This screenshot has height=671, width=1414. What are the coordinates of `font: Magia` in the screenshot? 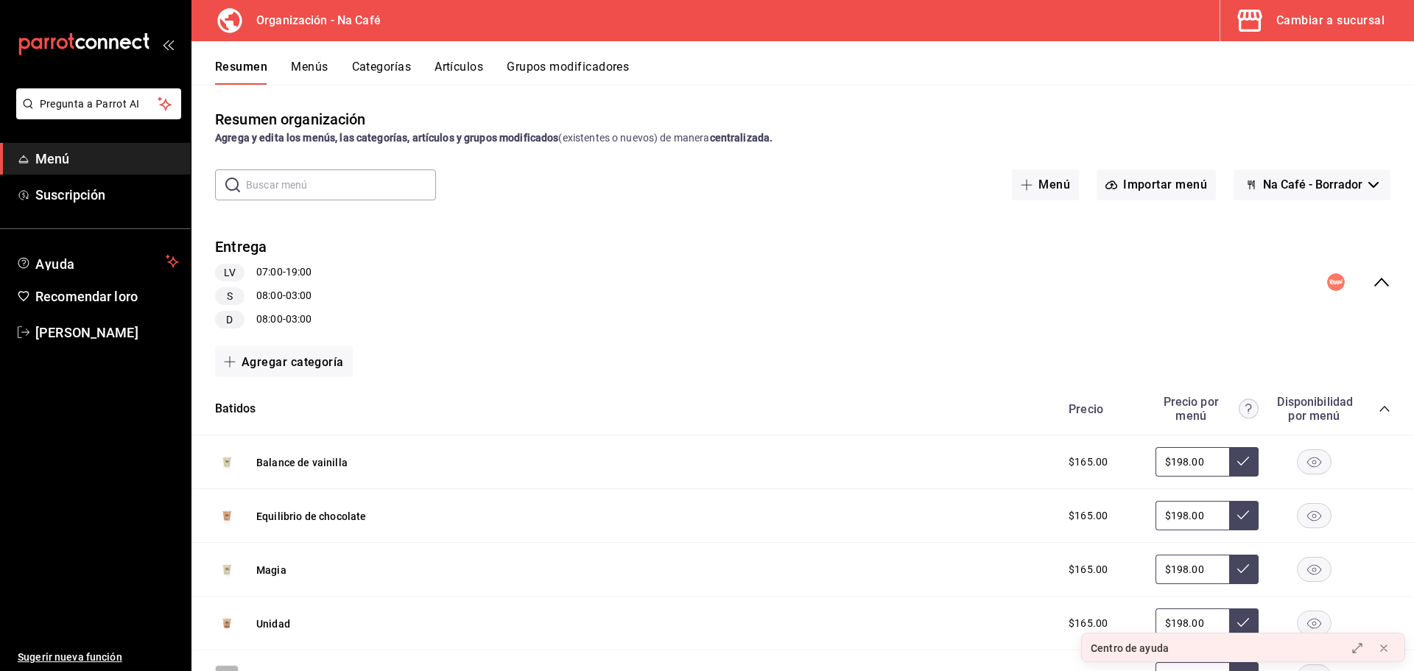 It's located at (271, 571).